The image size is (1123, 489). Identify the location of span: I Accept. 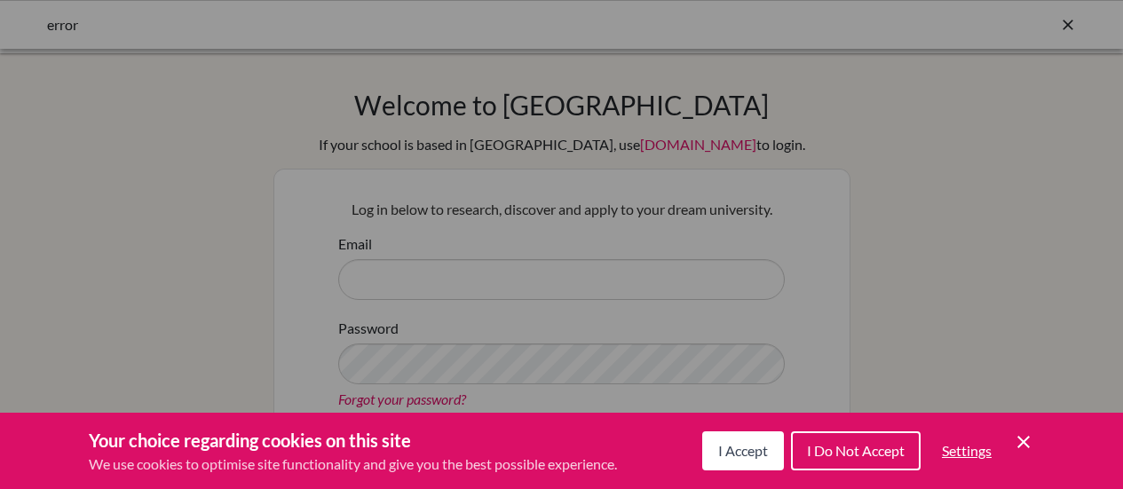
(743, 450).